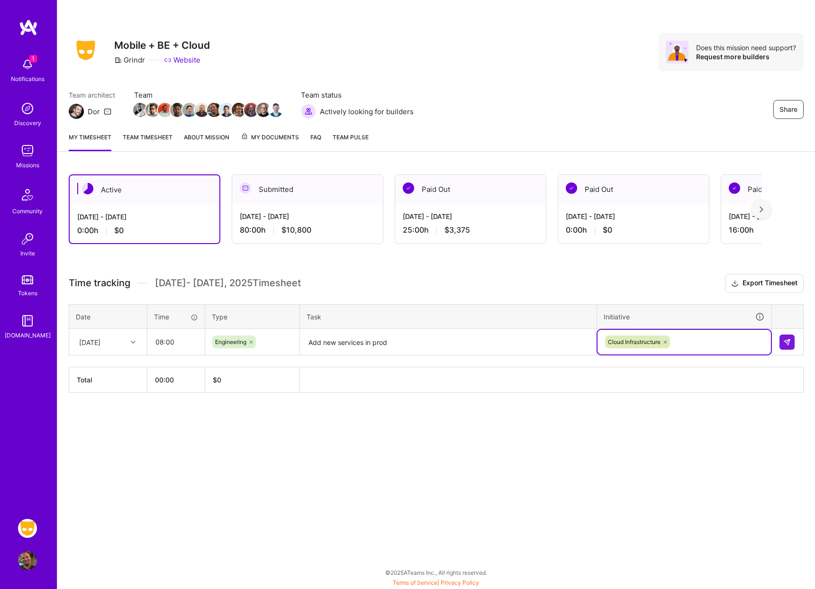 The image size is (815, 589). What do you see at coordinates (436, 572) in the screenshot?
I see `div: © 2025 ATeams Inc., All rights reserved.` at bounding box center [436, 572].